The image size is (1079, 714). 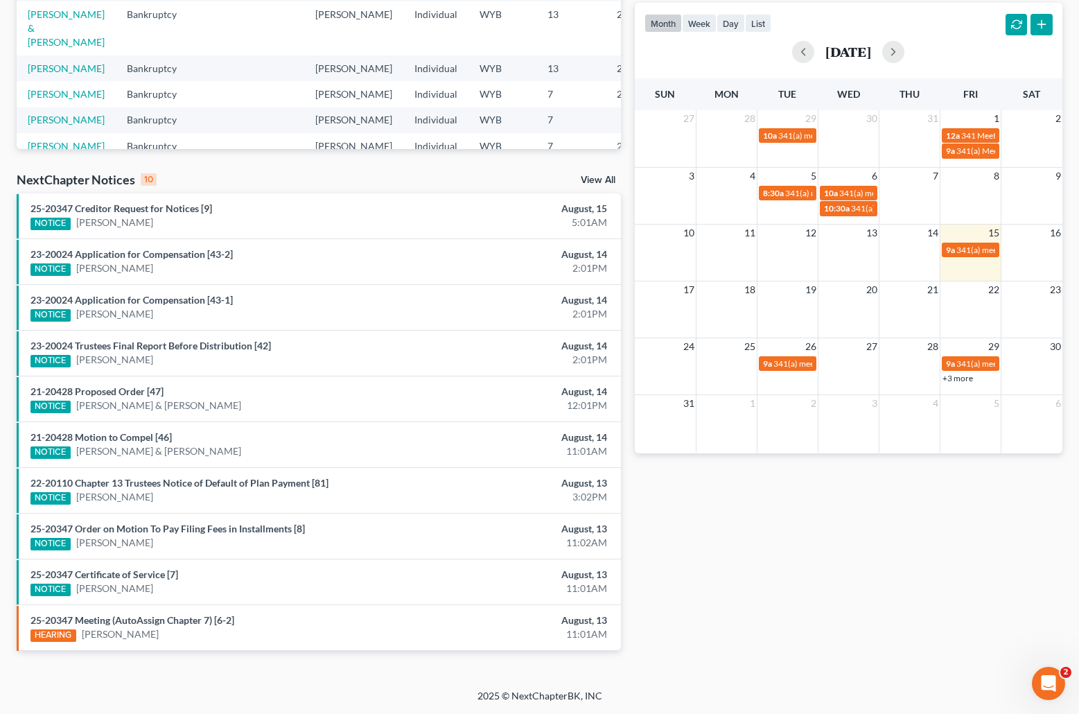 I want to click on div: 10, so click(x=148, y=179).